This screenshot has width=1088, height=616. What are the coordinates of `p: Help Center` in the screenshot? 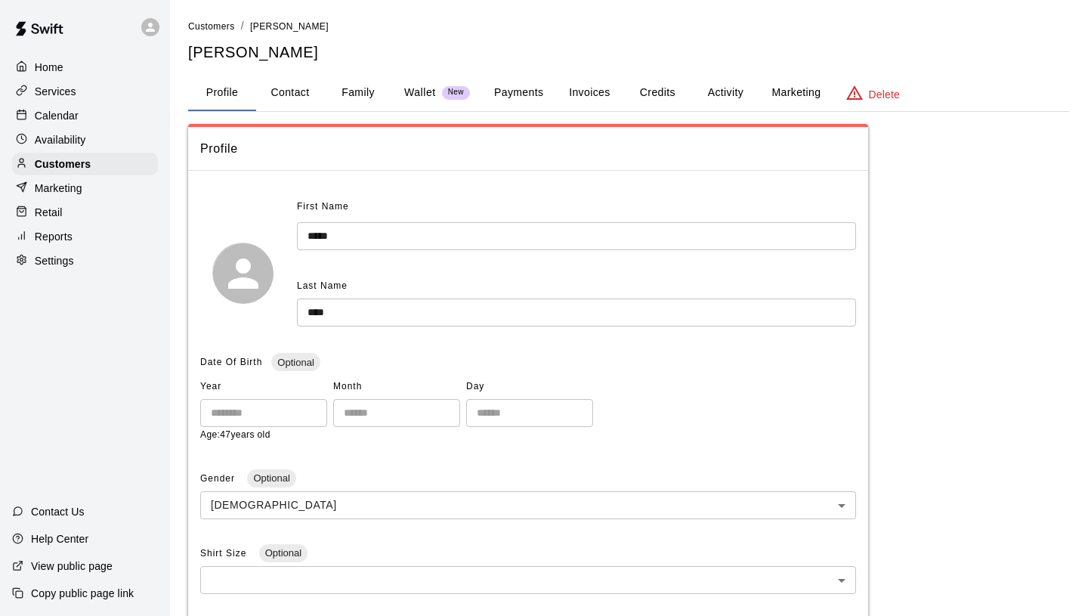 It's located at (60, 539).